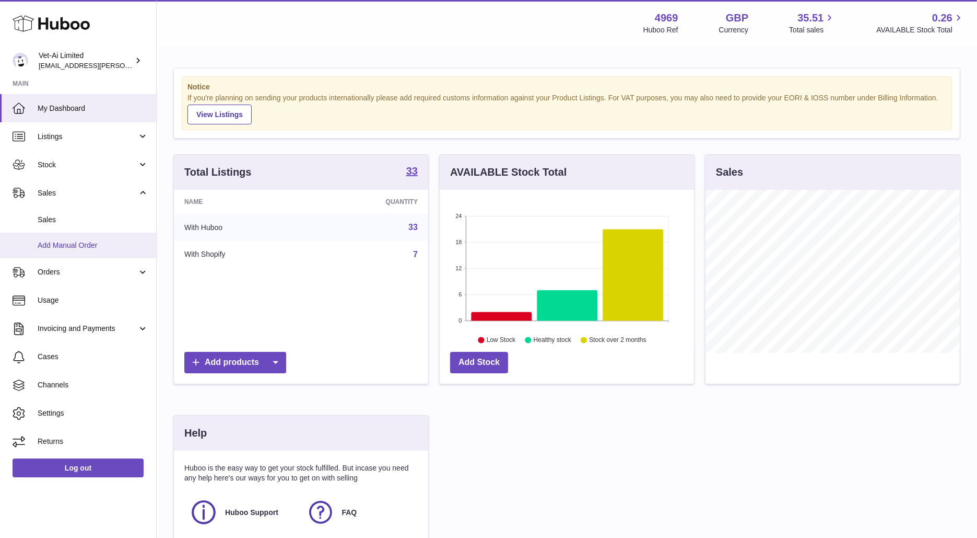 The height and width of the screenshot is (538, 977). Describe the element at coordinates (93, 356) in the screenshot. I see `span: Cases` at that location.